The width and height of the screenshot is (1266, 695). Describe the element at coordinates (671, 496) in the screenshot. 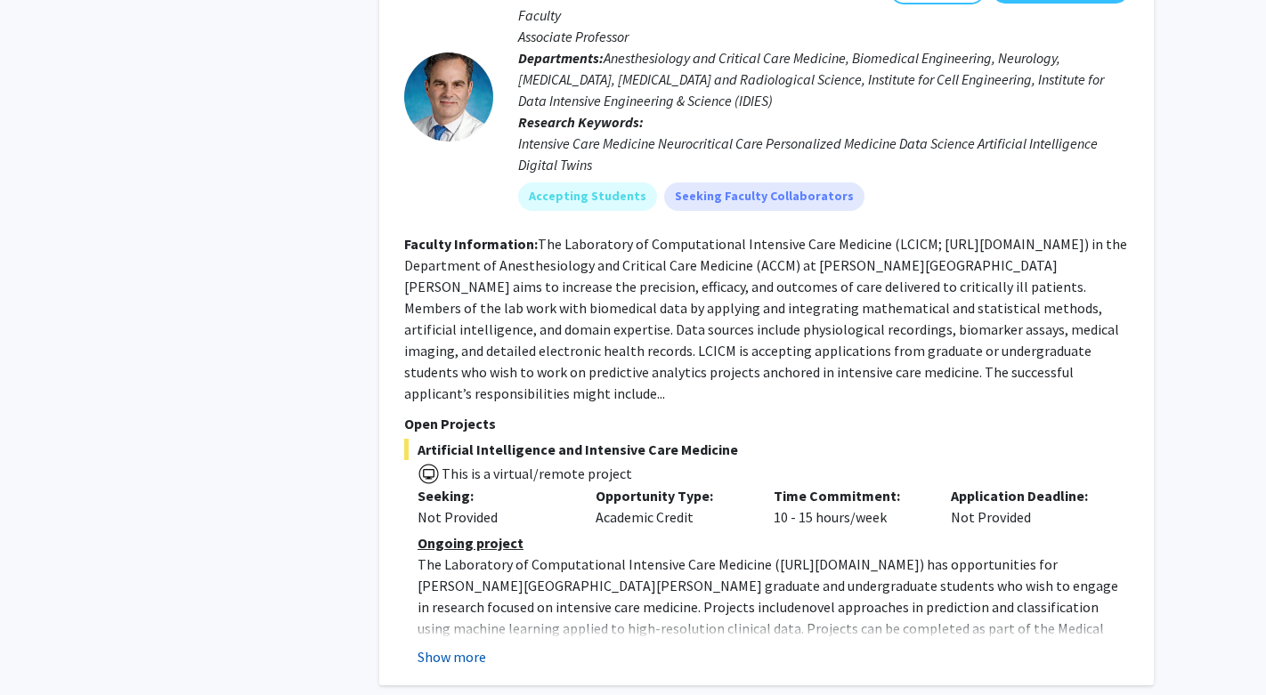

I see `p: Opportunity Type:` at that location.